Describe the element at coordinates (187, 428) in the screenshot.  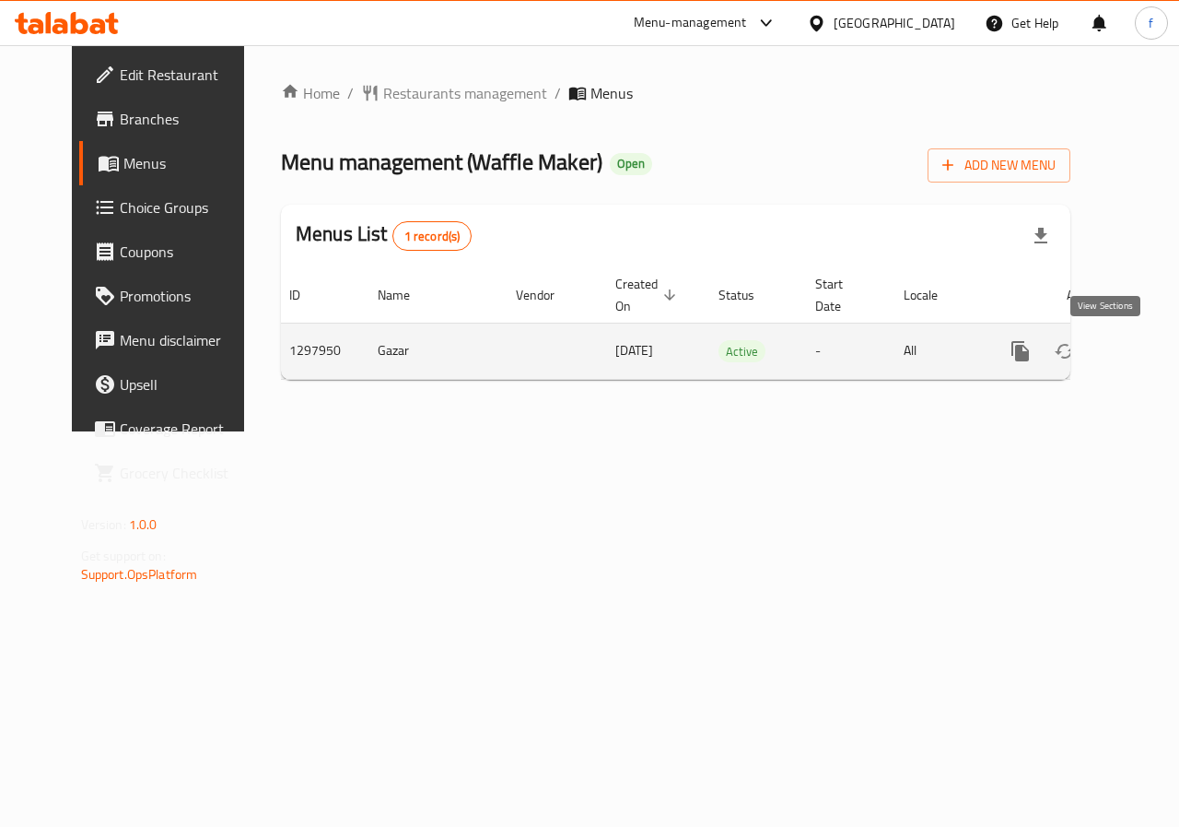
I see `span: Coverage Report` at that location.